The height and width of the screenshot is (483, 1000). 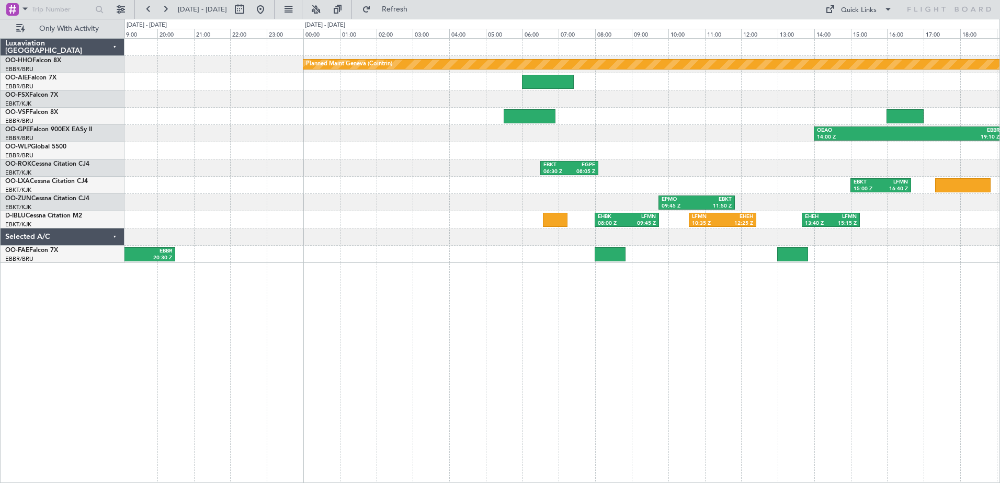 What do you see at coordinates (582, 165) in the screenshot?
I see `div: EGPE` at bounding box center [582, 165].